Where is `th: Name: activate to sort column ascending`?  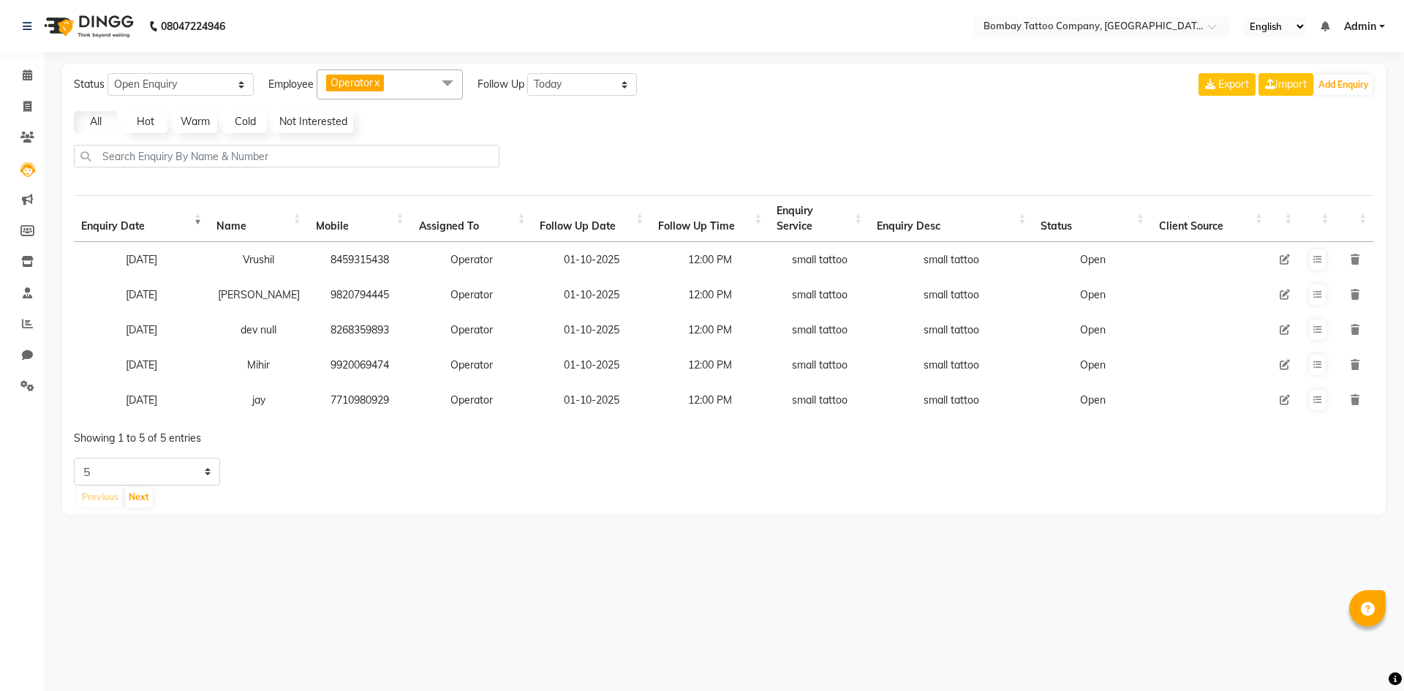 th: Name: activate to sort column ascending is located at coordinates (259, 219).